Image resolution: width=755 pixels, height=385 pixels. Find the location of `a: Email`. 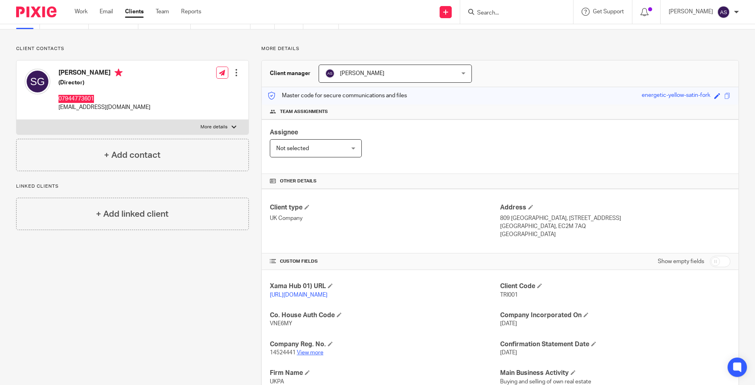

a: Email is located at coordinates (106, 12).